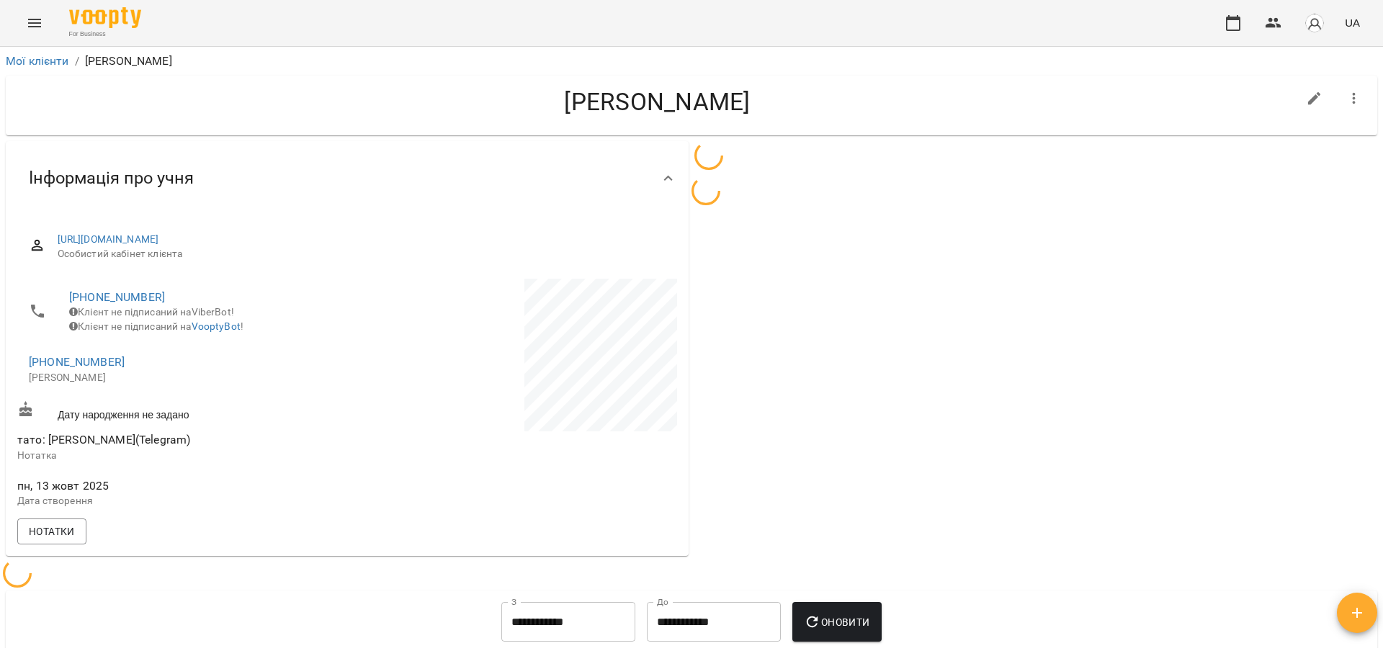  I want to click on div: Дату народження не задано, so click(181, 411).